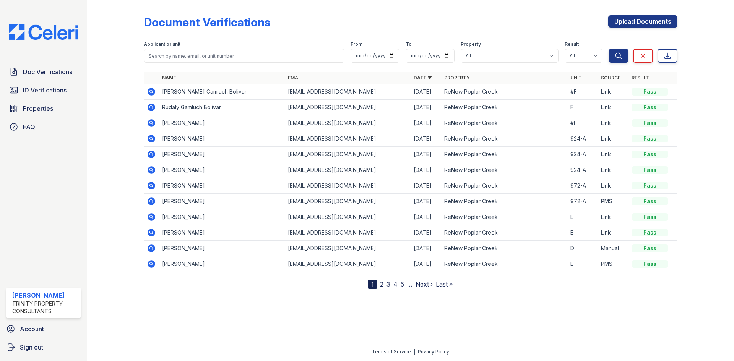  What do you see at coordinates (29, 127) in the screenshot?
I see `span: FAQ` at bounding box center [29, 127].